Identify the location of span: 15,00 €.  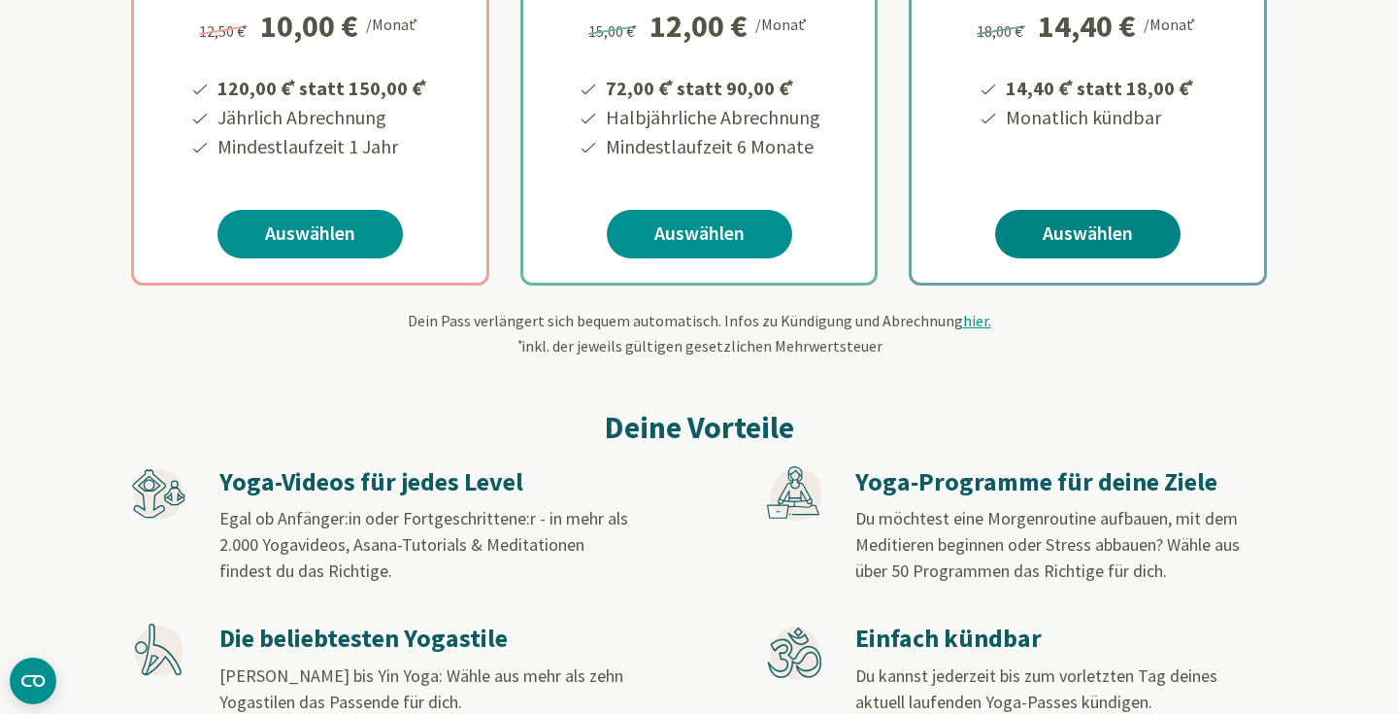
(614, 31).